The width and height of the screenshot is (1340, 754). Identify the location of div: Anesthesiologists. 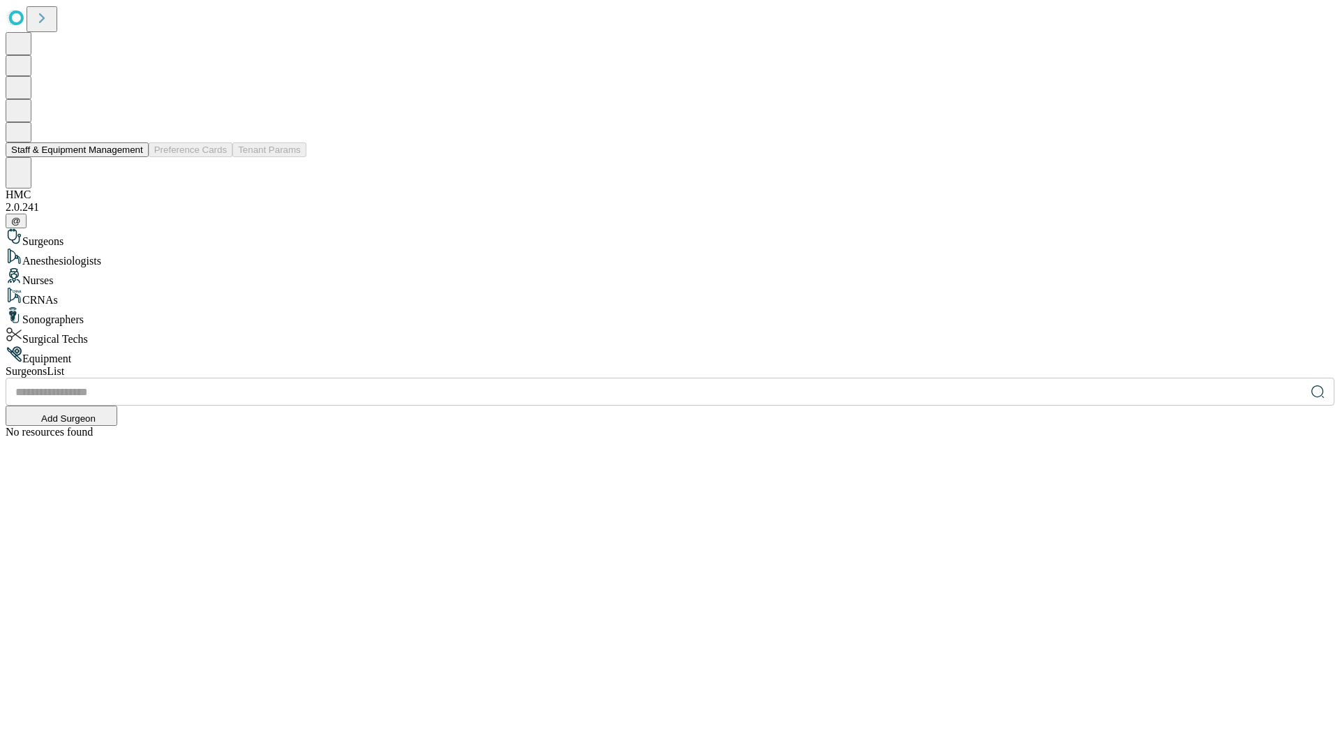
(670, 257).